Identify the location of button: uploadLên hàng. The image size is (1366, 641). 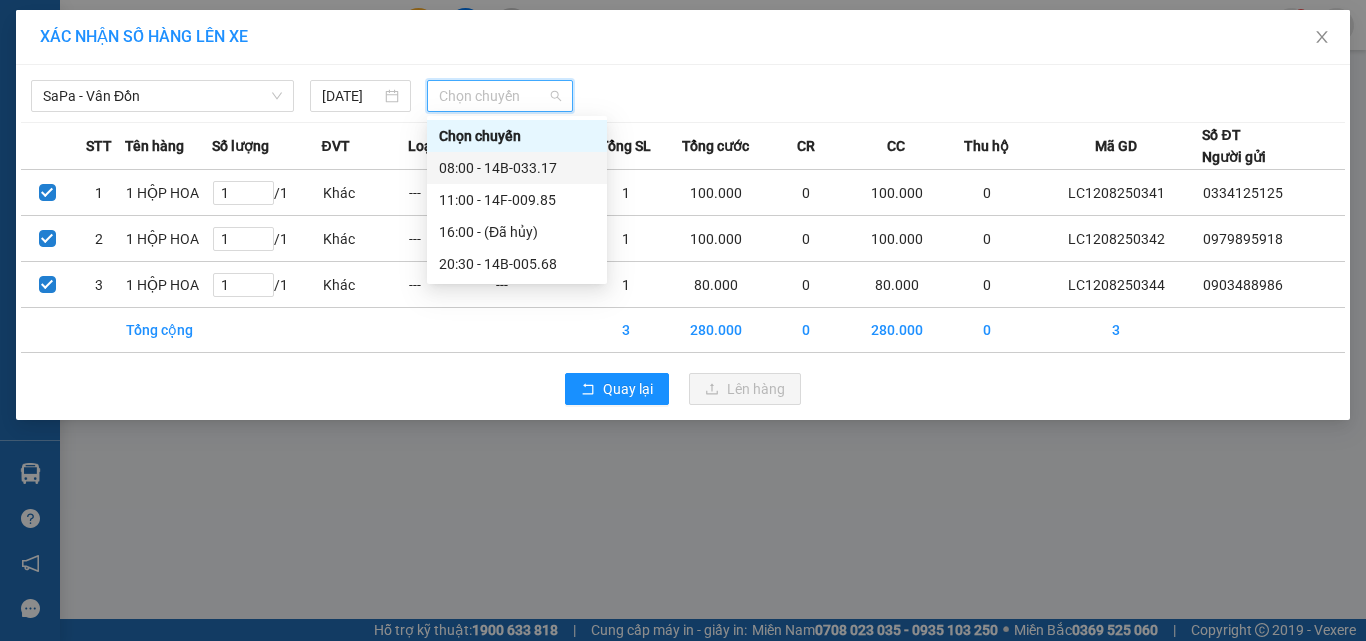
(745, 389).